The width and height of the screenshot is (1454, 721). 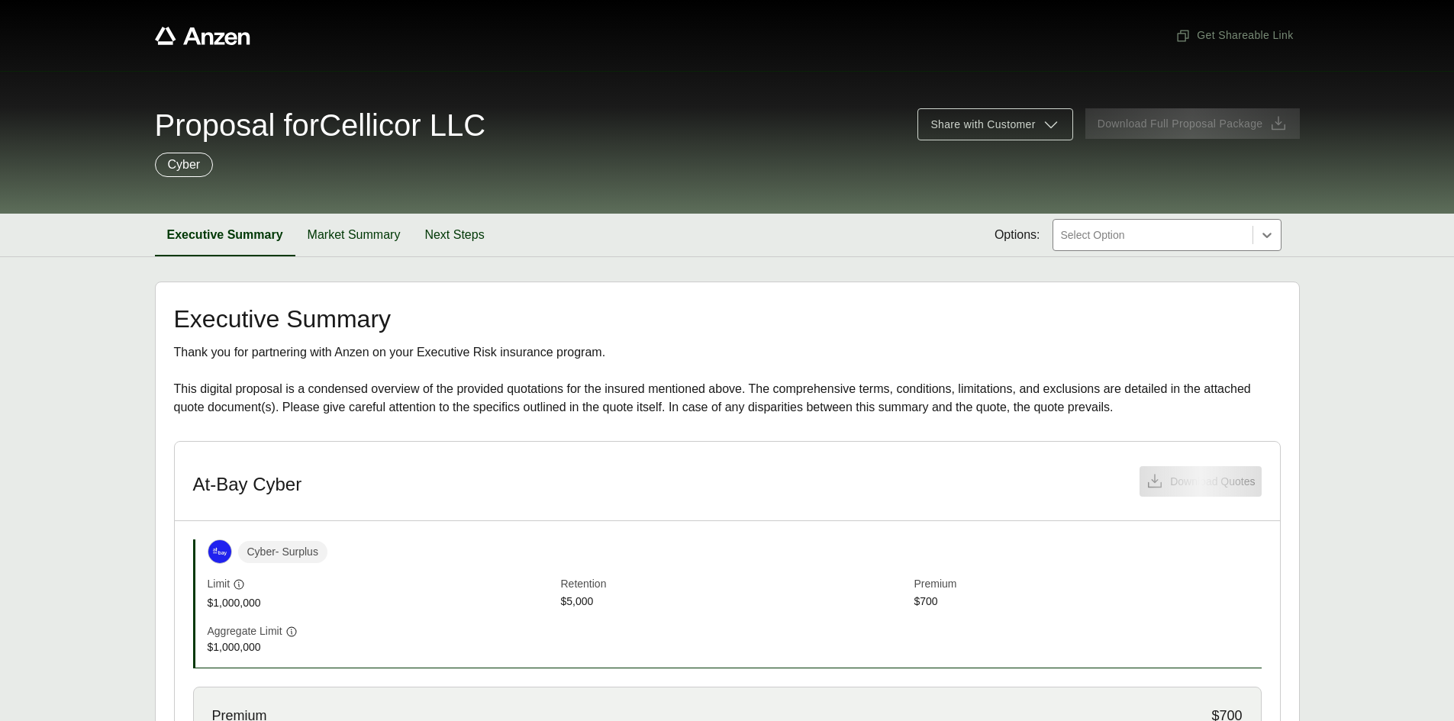 What do you see at coordinates (994, 124) in the screenshot?
I see `button: Share with Customer` at bounding box center [994, 124].